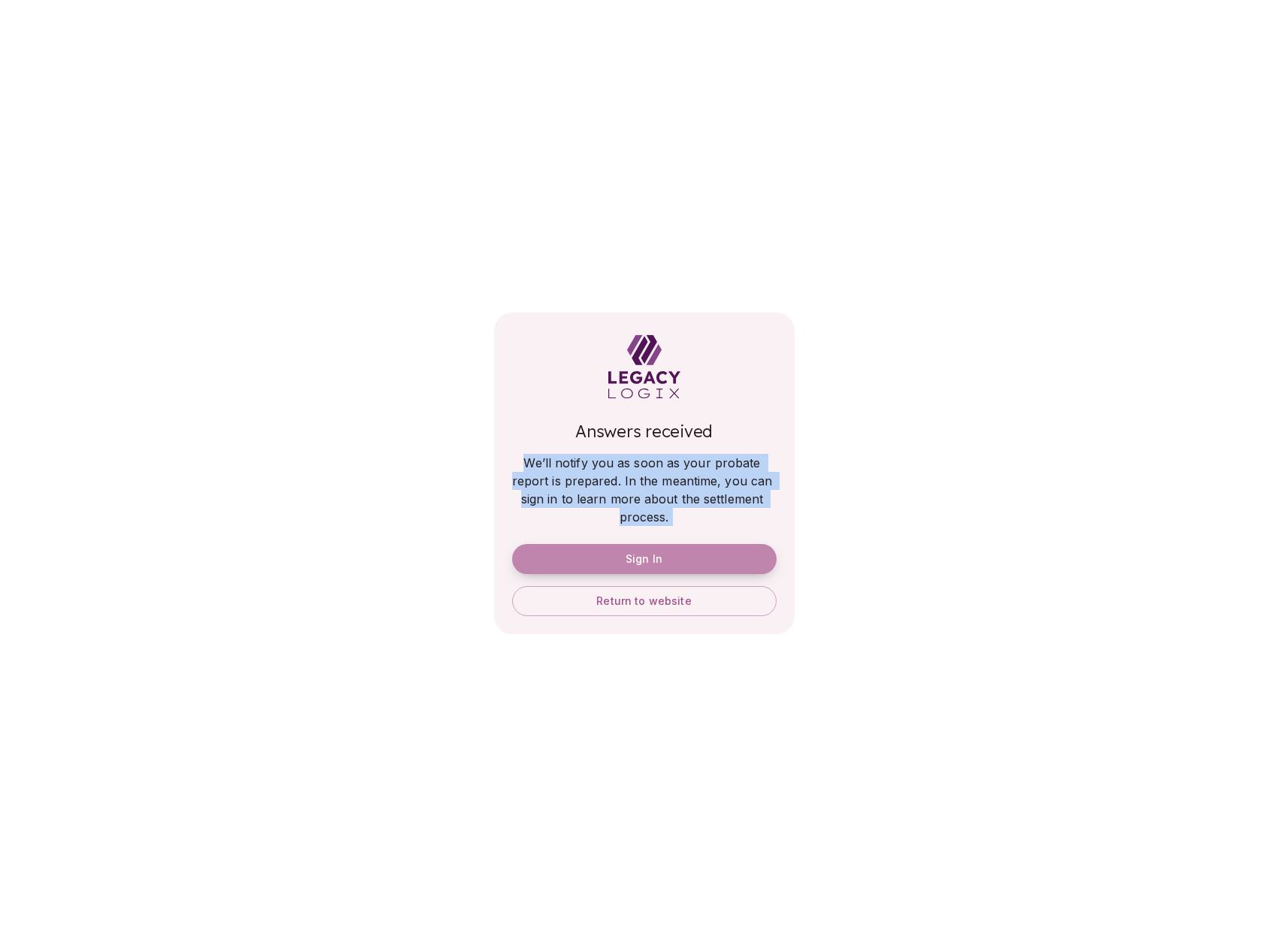  Describe the element at coordinates (644, 601) in the screenshot. I see `span: Return to website` at that location.